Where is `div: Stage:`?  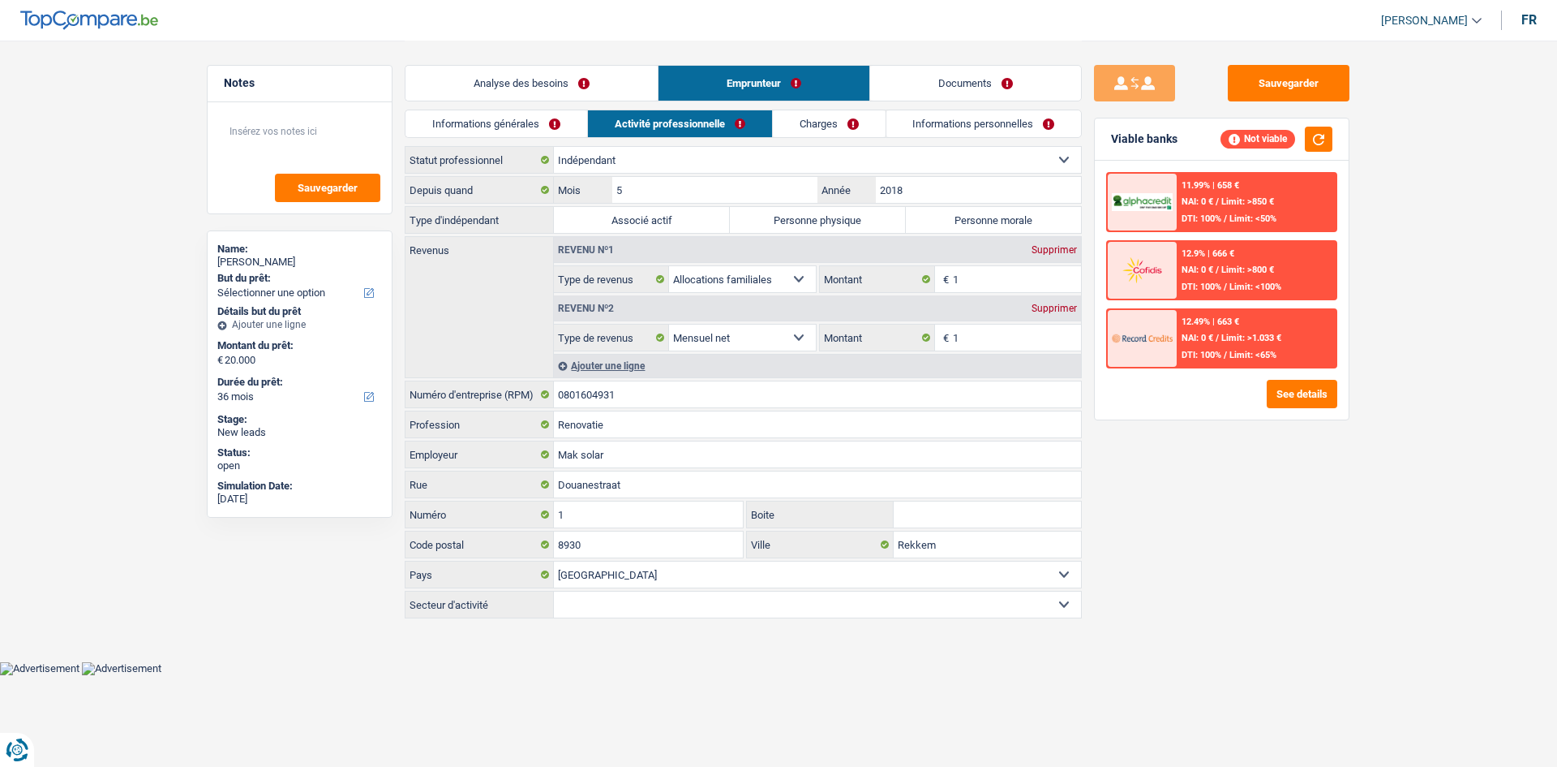
div: Stage: is located at coordinates (299, 419).